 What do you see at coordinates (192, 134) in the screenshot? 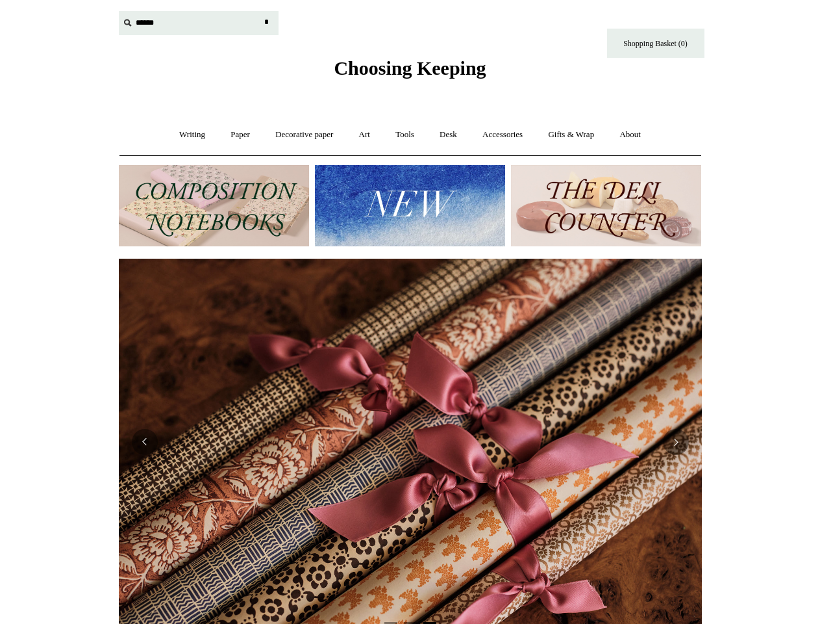
I see `a: Writing` at bounding box center [192, 134].